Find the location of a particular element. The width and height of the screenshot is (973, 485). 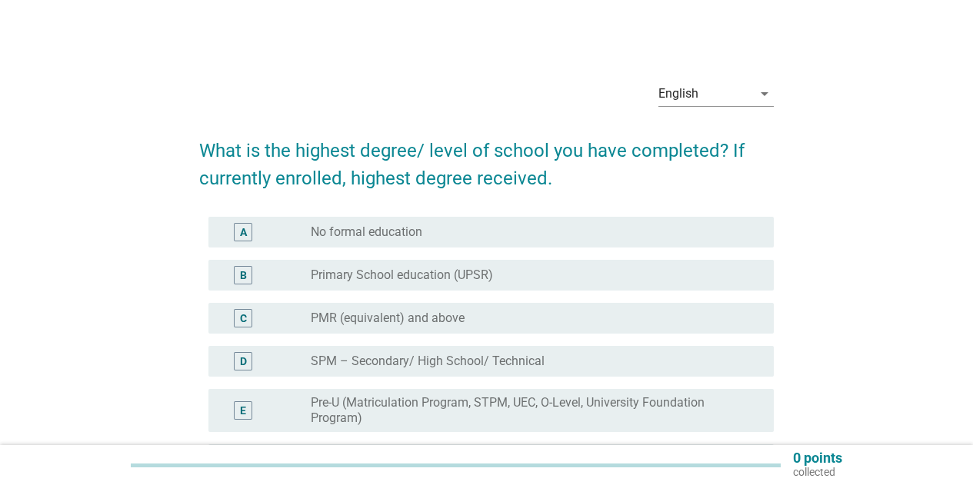

div: B is located at coordinates (243, 275).